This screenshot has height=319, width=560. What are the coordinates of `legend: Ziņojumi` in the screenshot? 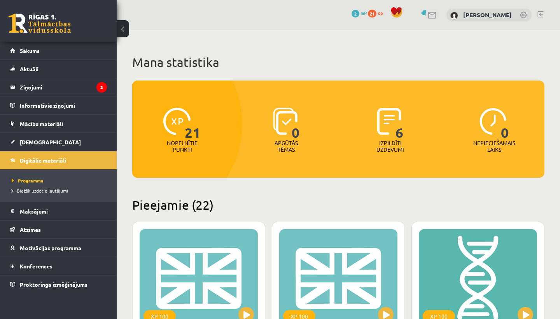 It's located at (63, 87).